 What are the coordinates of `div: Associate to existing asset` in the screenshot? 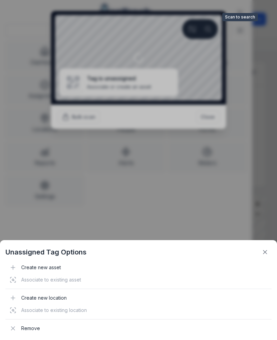 It's located at (139, 280).